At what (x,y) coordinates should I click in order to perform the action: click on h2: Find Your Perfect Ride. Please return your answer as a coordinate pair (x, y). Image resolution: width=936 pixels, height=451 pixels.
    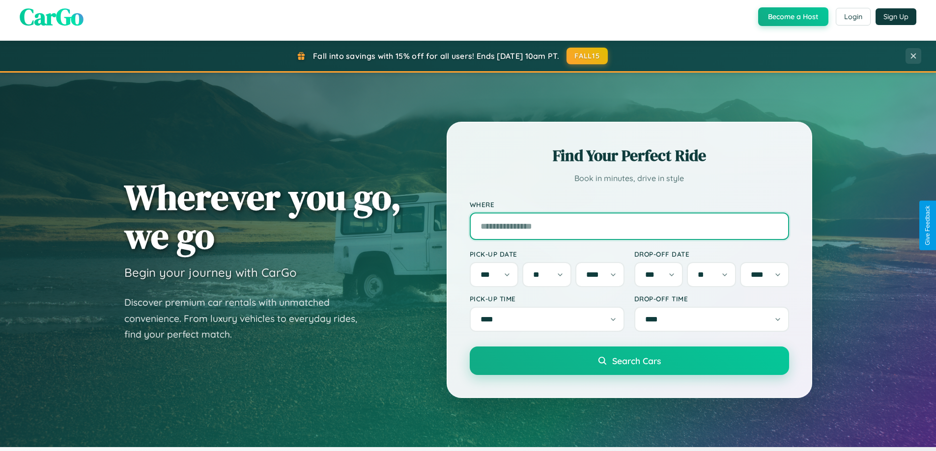
    Looking at the image, I should click on (629, 156).